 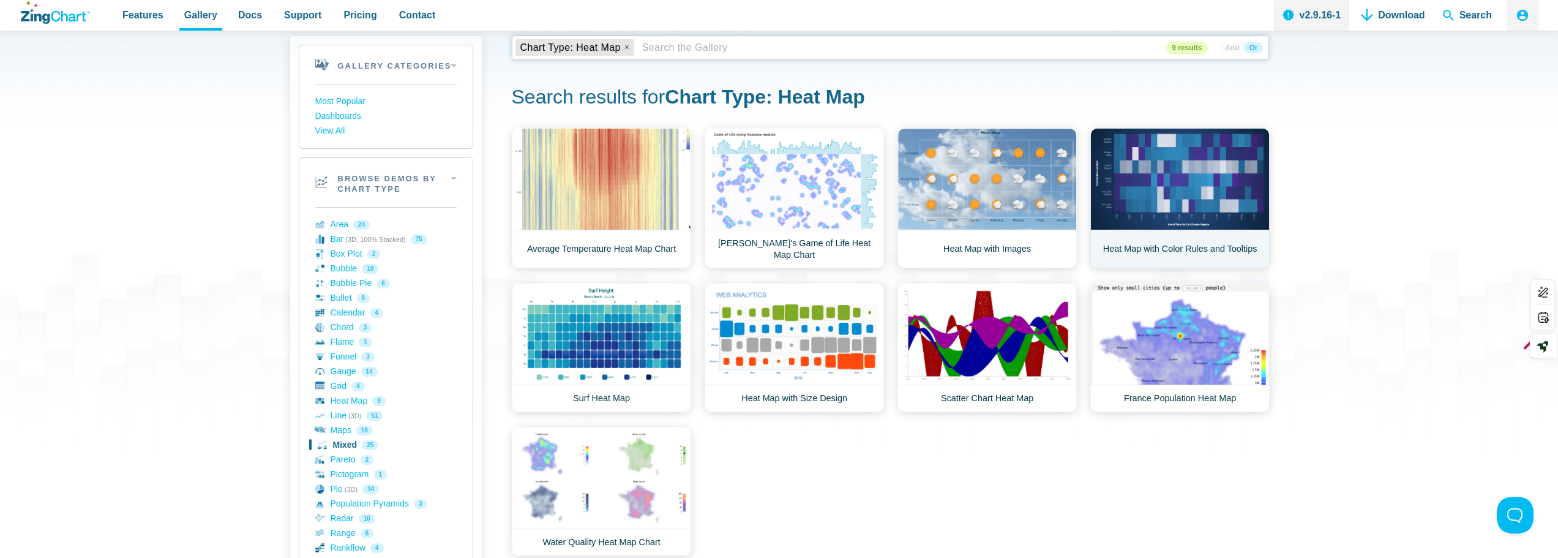 What do you see at coordinates (571, 48) in the screenshot?
I see `span: Chart Type: Heat Map` at bounding box center [571, 48].